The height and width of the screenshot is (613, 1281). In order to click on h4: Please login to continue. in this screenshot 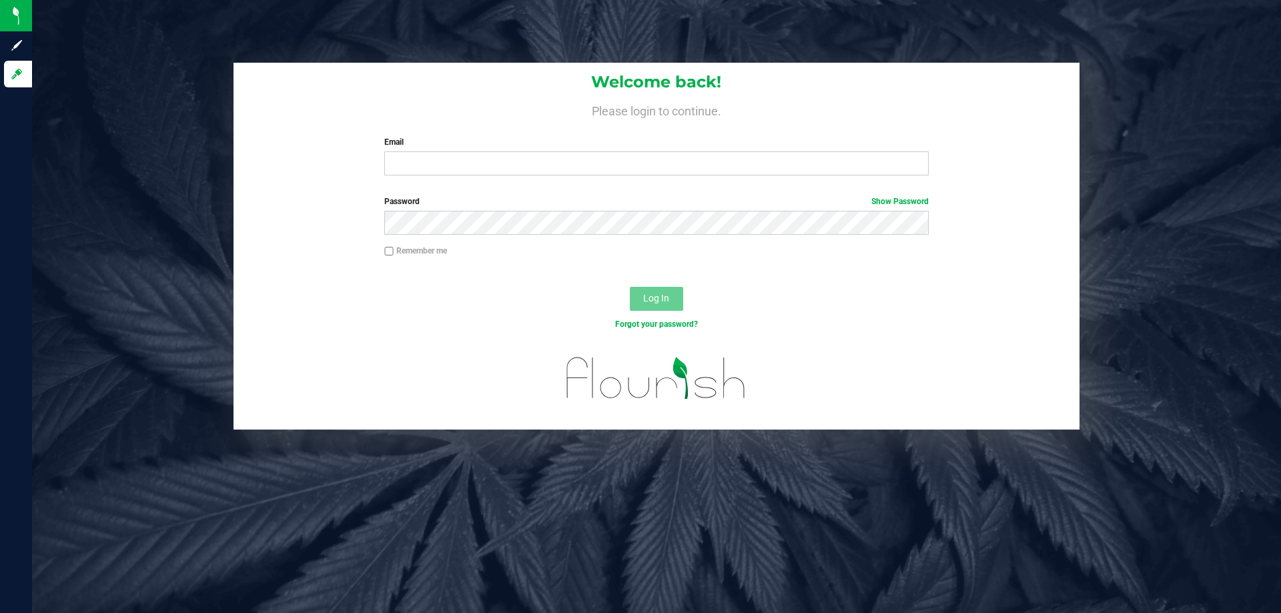, I will do `click(657, 109)`.